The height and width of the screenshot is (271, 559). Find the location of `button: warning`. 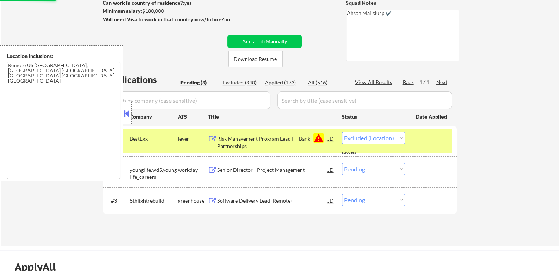

button: warning is located at coordinates (319, 138).